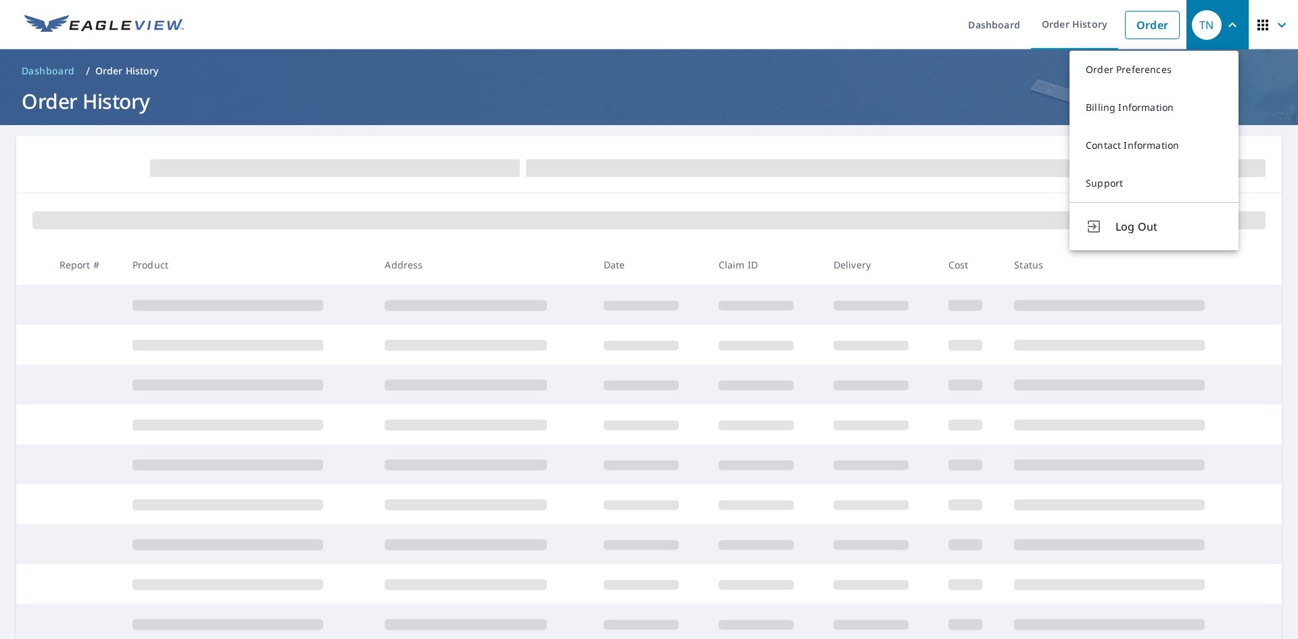  Describe the element at coordinates (1207, 25) in the screenshot. I see `div: TN` at that location.